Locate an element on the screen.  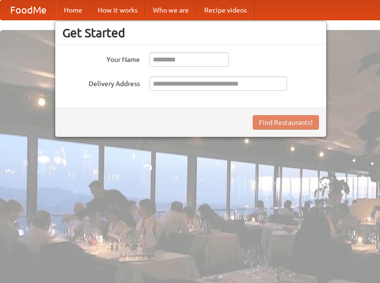
a: FoodMe is located at coordinates (28, 10).